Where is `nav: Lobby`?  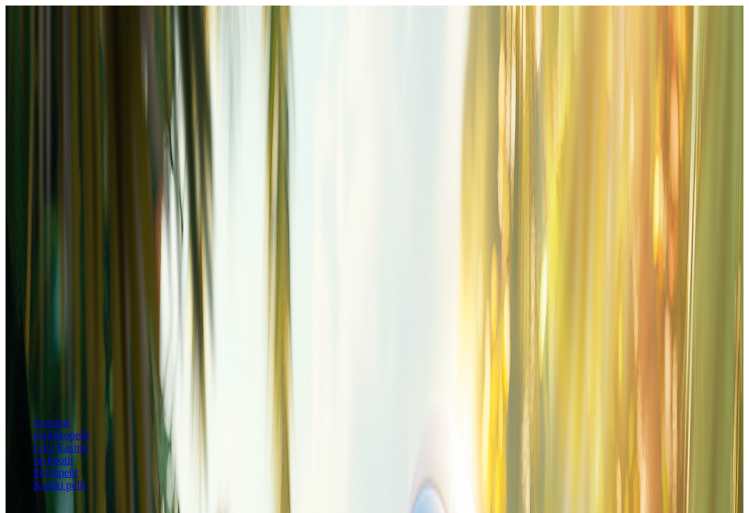 nav: Lobby is located at coordinates (374, 442).